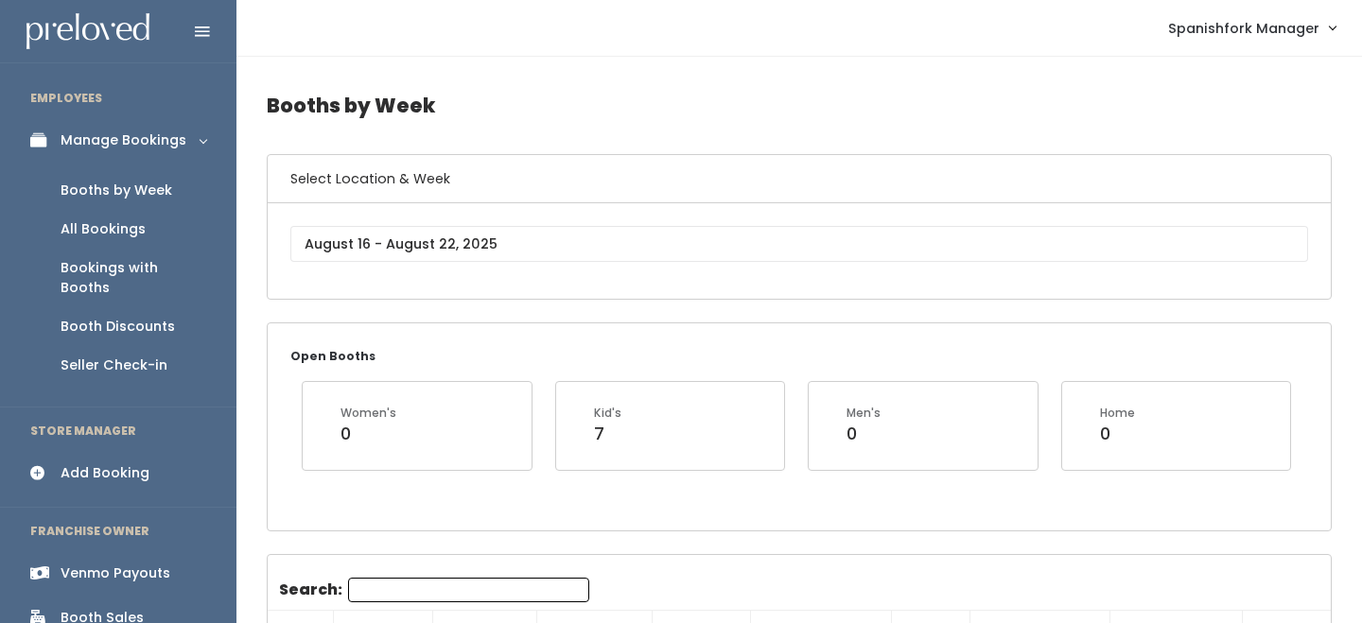  I want to click on a: Spanishfork Manager, so click(1251, 27).